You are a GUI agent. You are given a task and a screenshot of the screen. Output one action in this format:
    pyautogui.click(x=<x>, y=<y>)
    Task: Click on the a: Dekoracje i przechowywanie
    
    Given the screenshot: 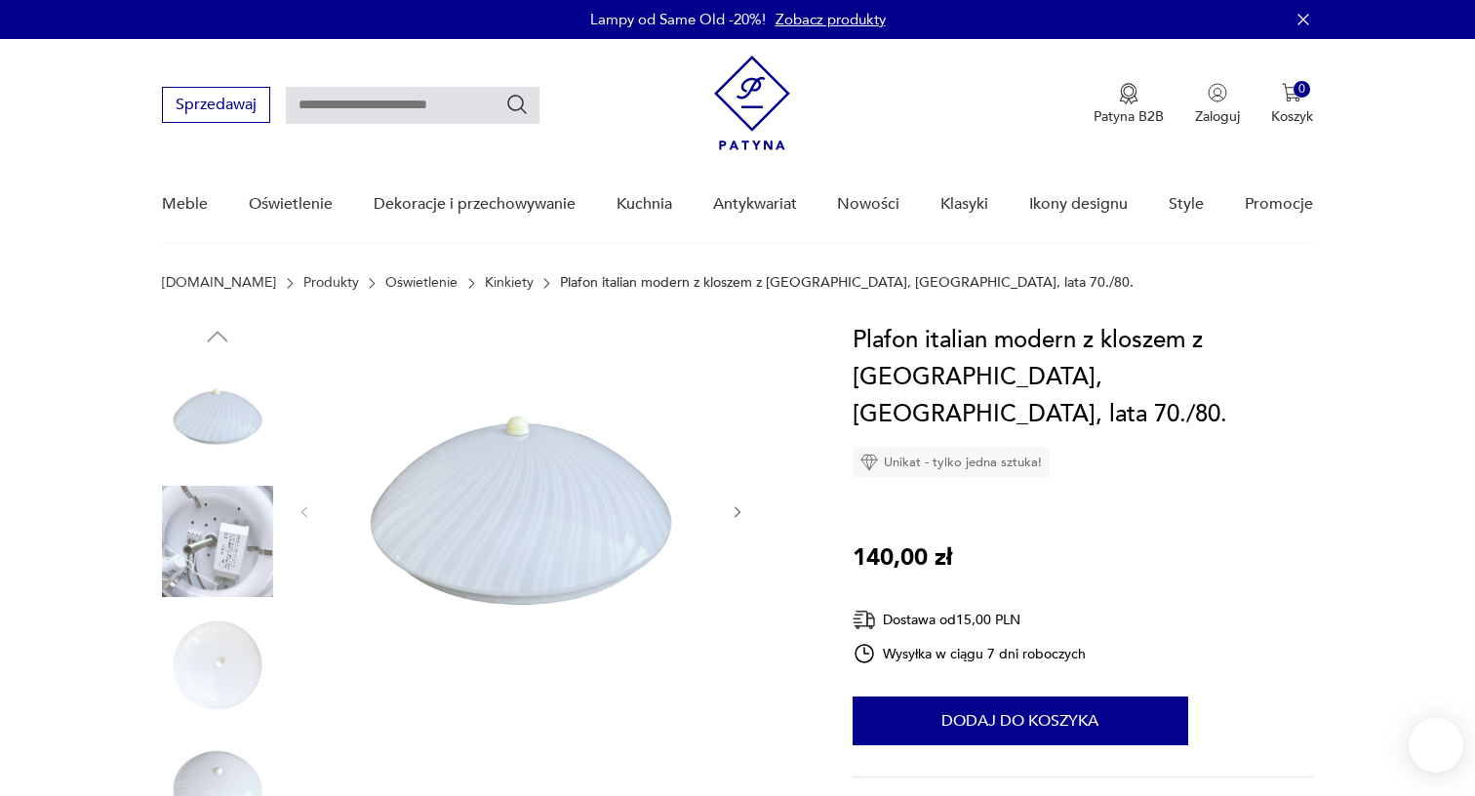 What is the action you would take?
    pyautogui.click(x=474, y=204)
    